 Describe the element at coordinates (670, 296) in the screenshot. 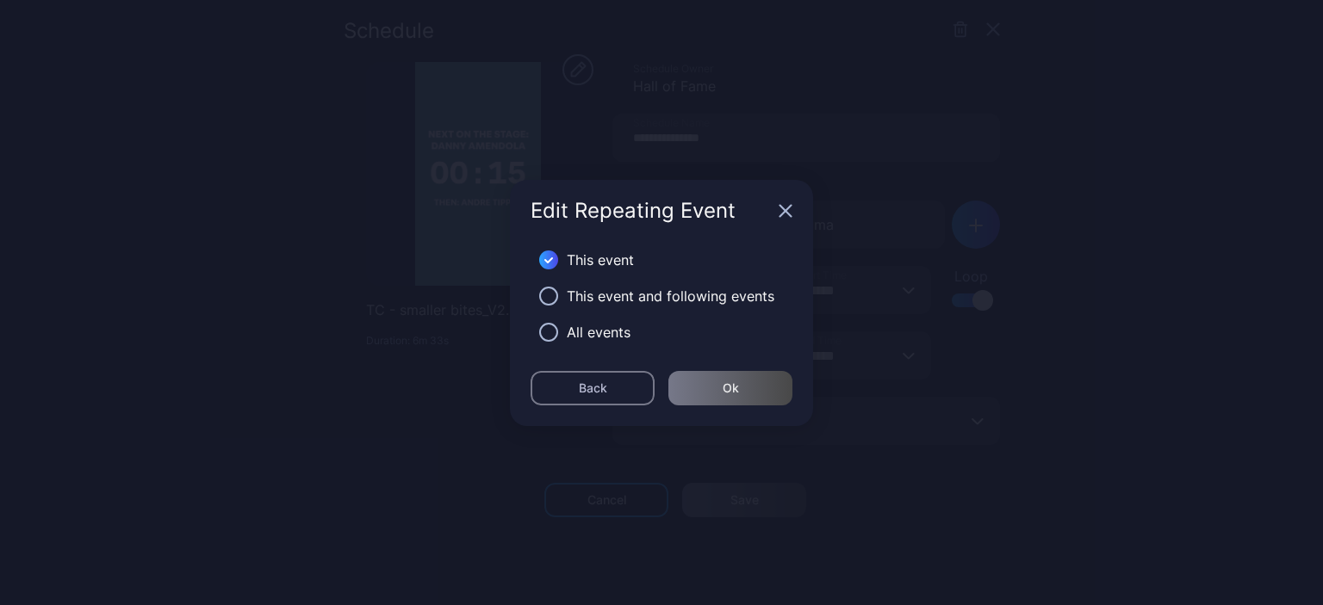

I see `div: This event and following events` at that location.